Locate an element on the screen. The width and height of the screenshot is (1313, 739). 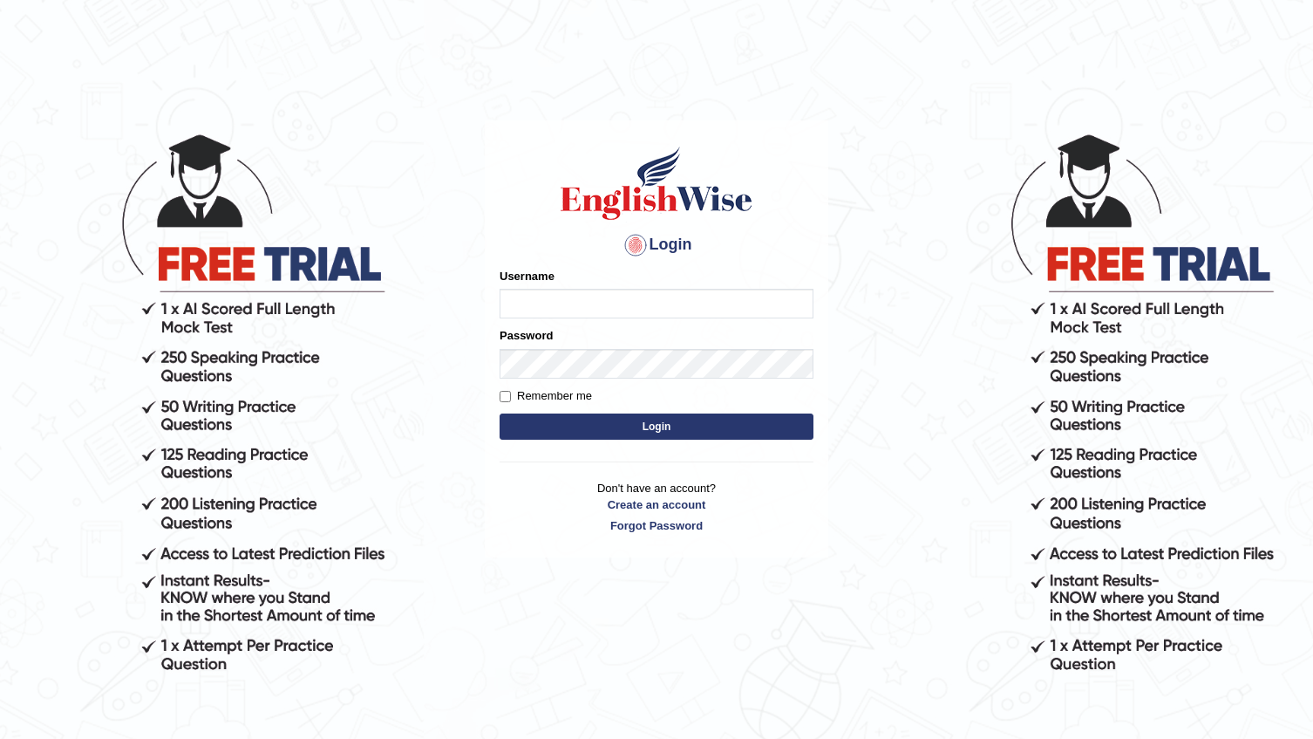
label: Username is located at coordinates (527, 276).